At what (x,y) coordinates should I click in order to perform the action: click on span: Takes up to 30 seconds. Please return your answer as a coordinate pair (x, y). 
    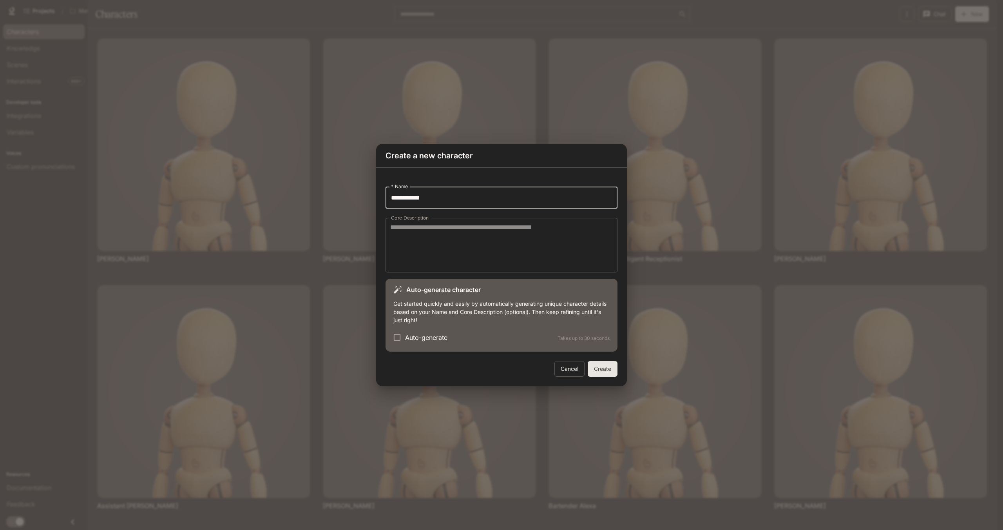
    Looking at the image, I should click on (584, 338).